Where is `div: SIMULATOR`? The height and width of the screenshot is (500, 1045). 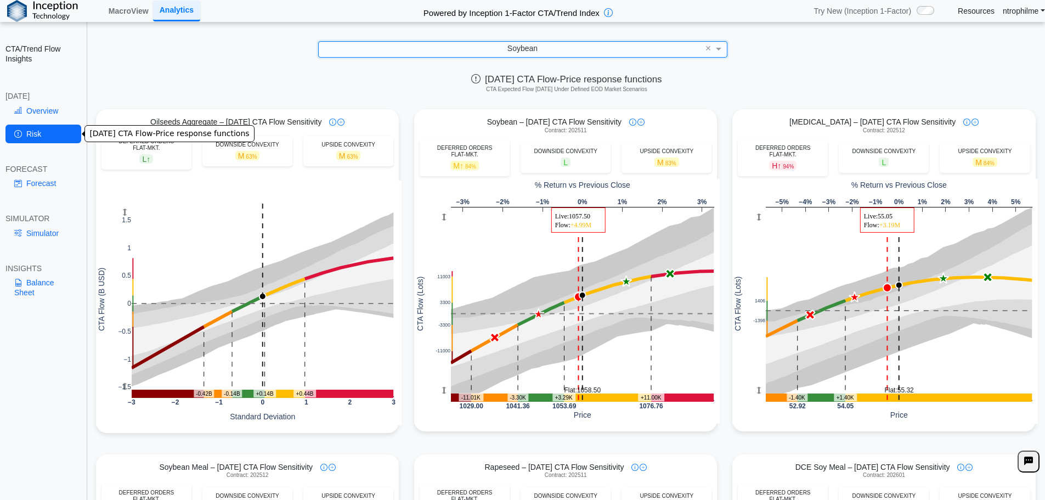
div: SIMULATOR is located at coordinates (43, 218).